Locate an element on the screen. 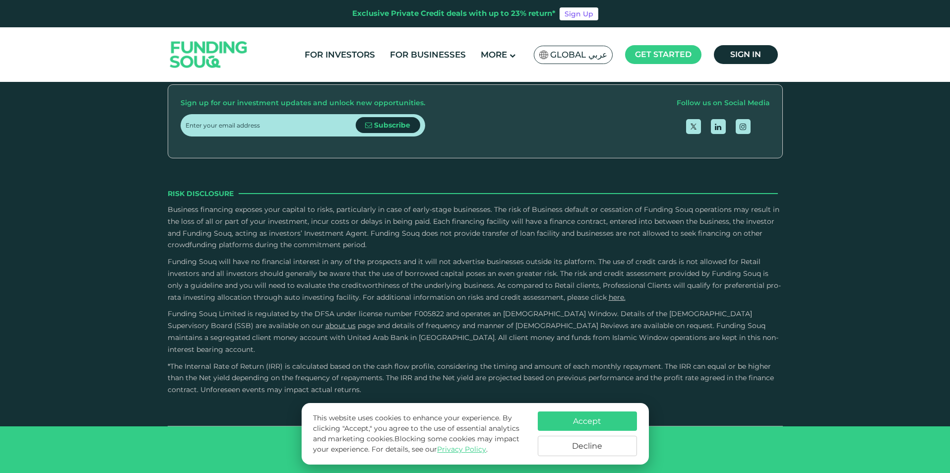 This screenshot has width=950, height=473. button: Subscribe is located at coordinates (388, 125).